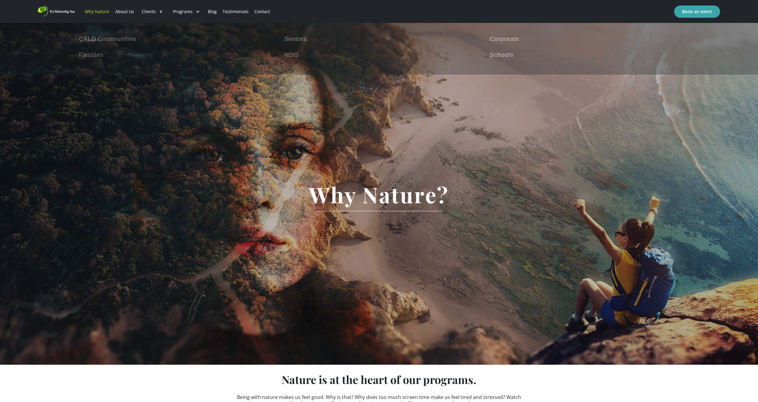 The height and width of the screenshot is (402, 758). Describe the element at coordinates (379, 54) in the screenshot. I see `a: Nature-Based Orienteering` at that location.